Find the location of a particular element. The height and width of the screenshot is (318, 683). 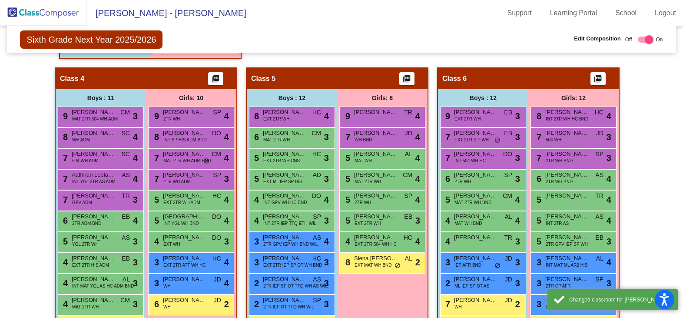

span: MAT WH BND is located at coordinates (468, 223).